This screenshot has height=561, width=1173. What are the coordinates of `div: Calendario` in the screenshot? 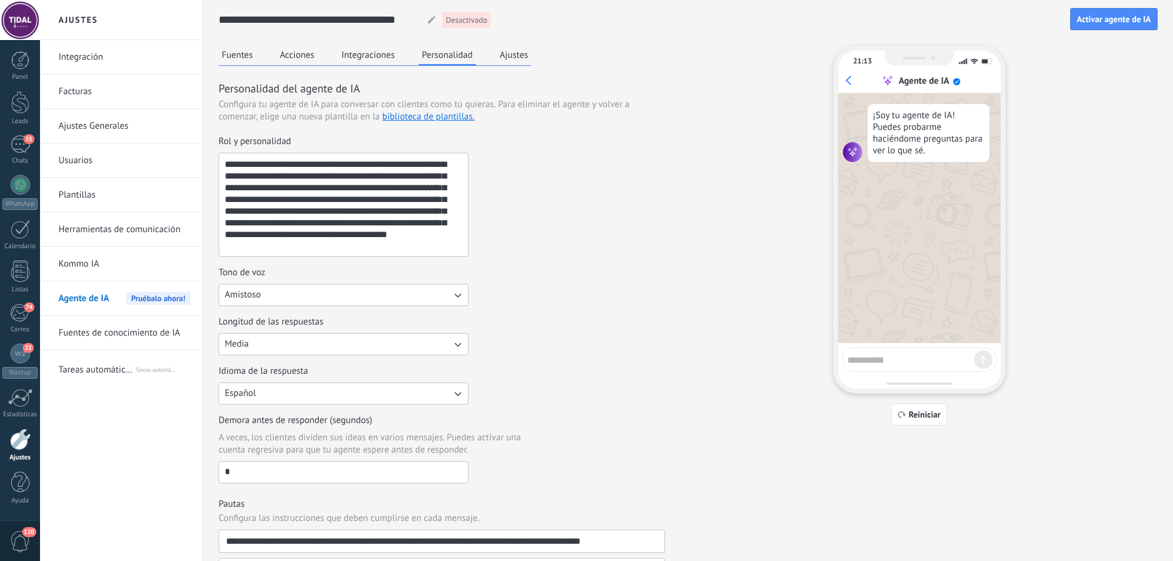 It's located at (20, 246).